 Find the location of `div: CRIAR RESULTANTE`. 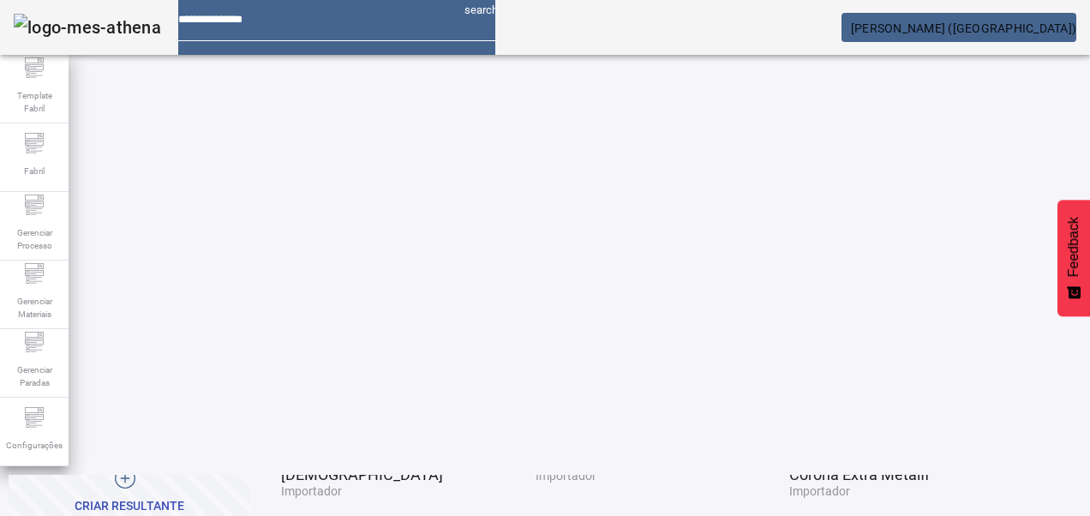

div: CRIAR RESULTANTE is located at coordinates (129, 506).